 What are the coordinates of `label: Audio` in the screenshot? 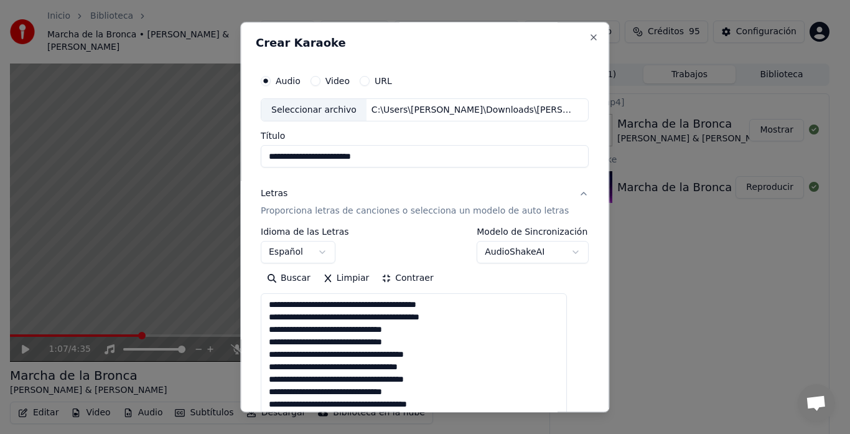 It's located at (288, 81).